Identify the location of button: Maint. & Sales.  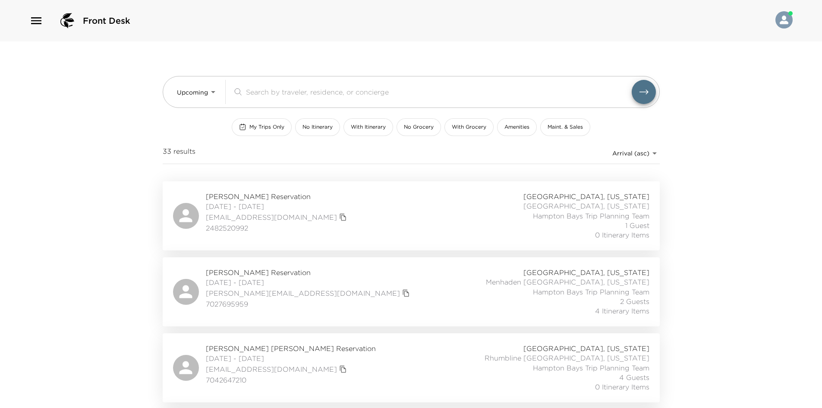
(565, 127).